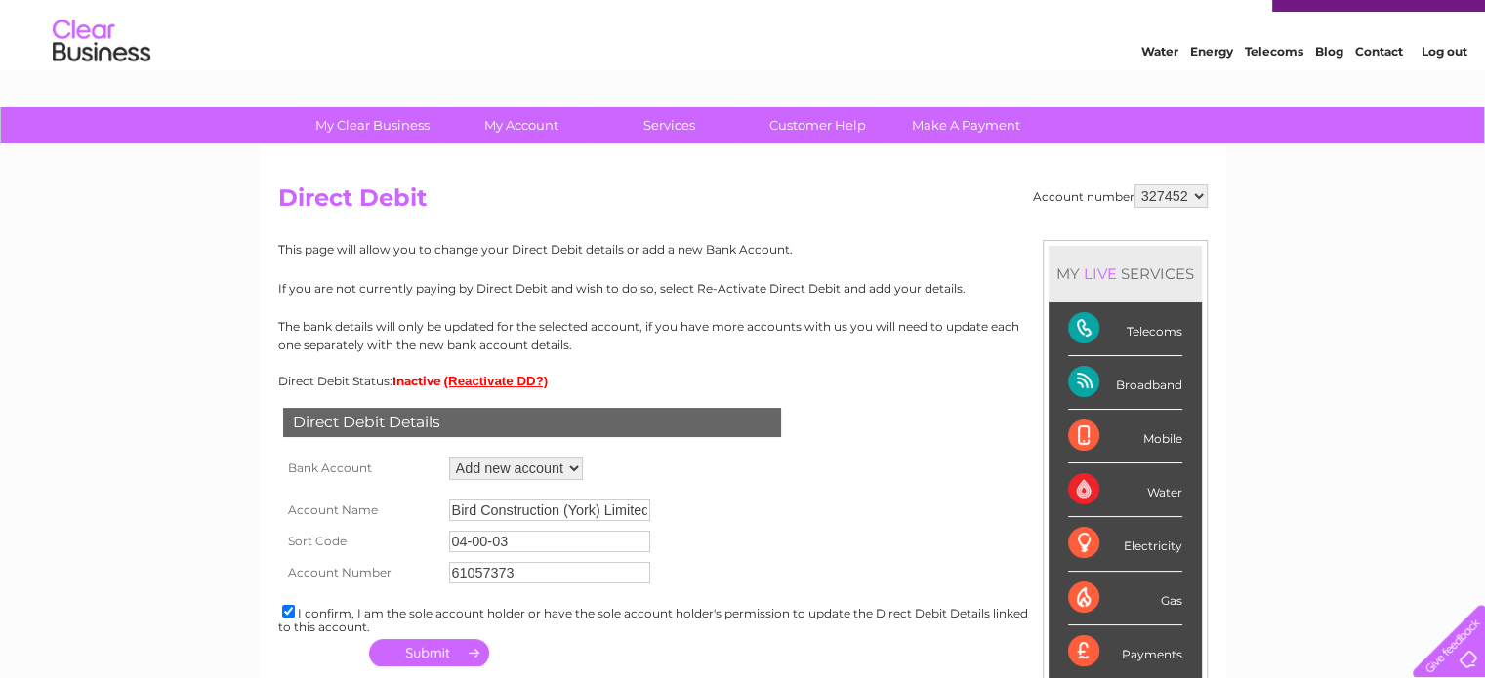 The image size is (1485, 678). Describe the element at coordinates (102, 80) in the screenshot. I see `img: logo.png` at that location.